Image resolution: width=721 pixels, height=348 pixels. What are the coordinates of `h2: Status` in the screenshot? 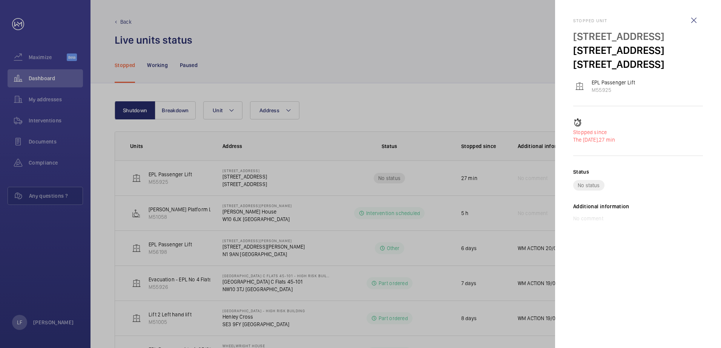 It's located at (581, 172).